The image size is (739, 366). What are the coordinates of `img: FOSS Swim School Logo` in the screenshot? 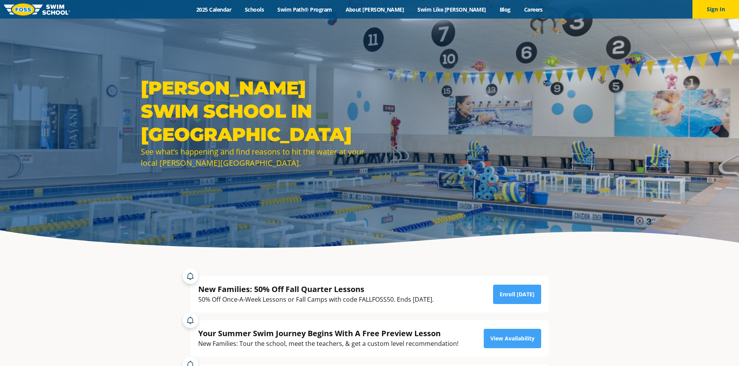 It's located at (37, 9).